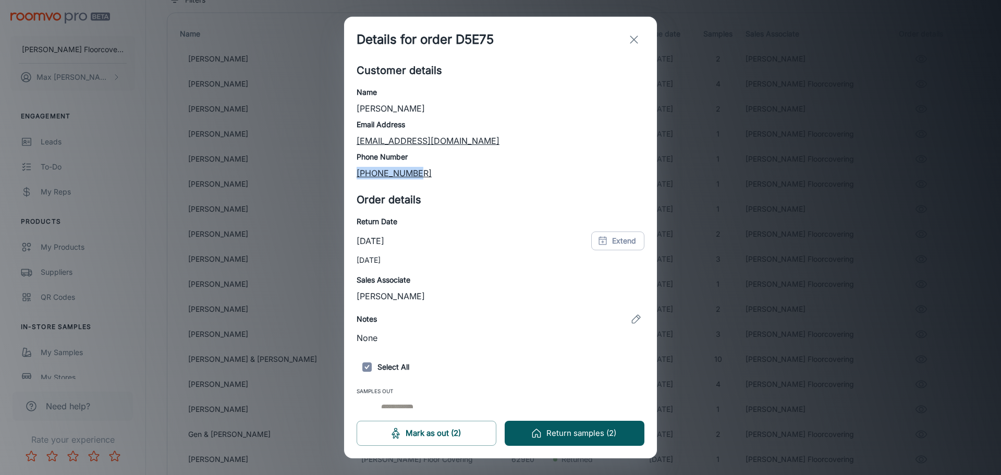 This screenshot has width=1001, height=475. Describe the element at coordinates (426, 433) in the screenshot. I see `button: Mark as out (2)` at that location.